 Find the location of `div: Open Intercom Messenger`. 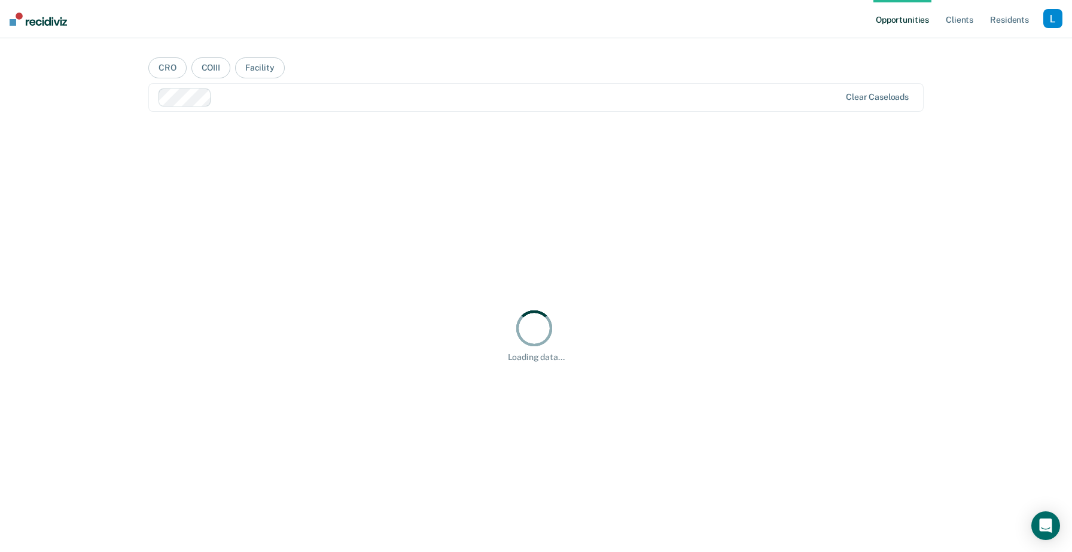

div: Open Intercom Messenger is located at coordinates (1046, 526).